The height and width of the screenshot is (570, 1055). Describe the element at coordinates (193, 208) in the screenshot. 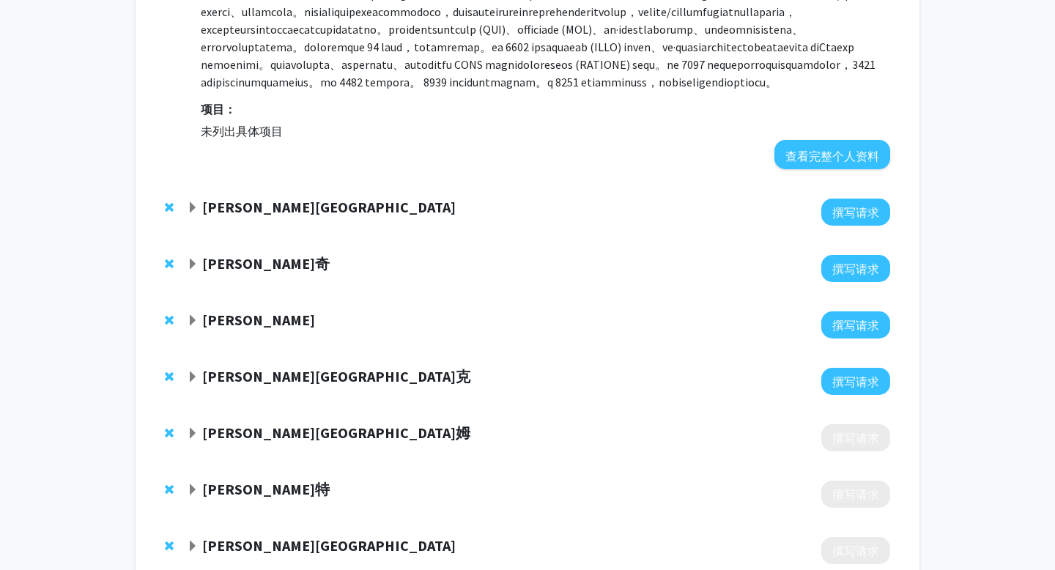

I see `span: 展开 Julian Krolik 书签` at that location.